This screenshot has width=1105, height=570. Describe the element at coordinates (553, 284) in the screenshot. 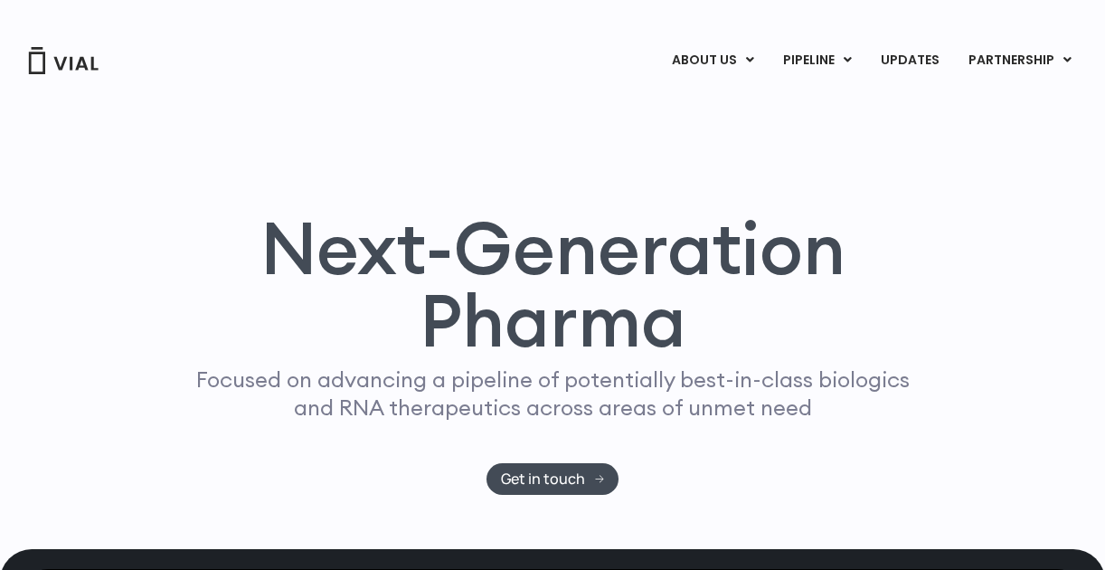

I see `h1: Next-Generation Pharma` at that location.